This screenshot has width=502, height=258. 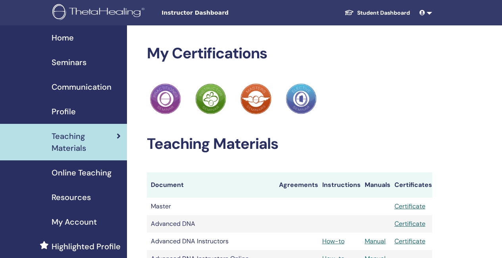 What do you see at coordinates (74, 222) in the screenshot?
I see `span: My Account` at bounding box center [74, 222].